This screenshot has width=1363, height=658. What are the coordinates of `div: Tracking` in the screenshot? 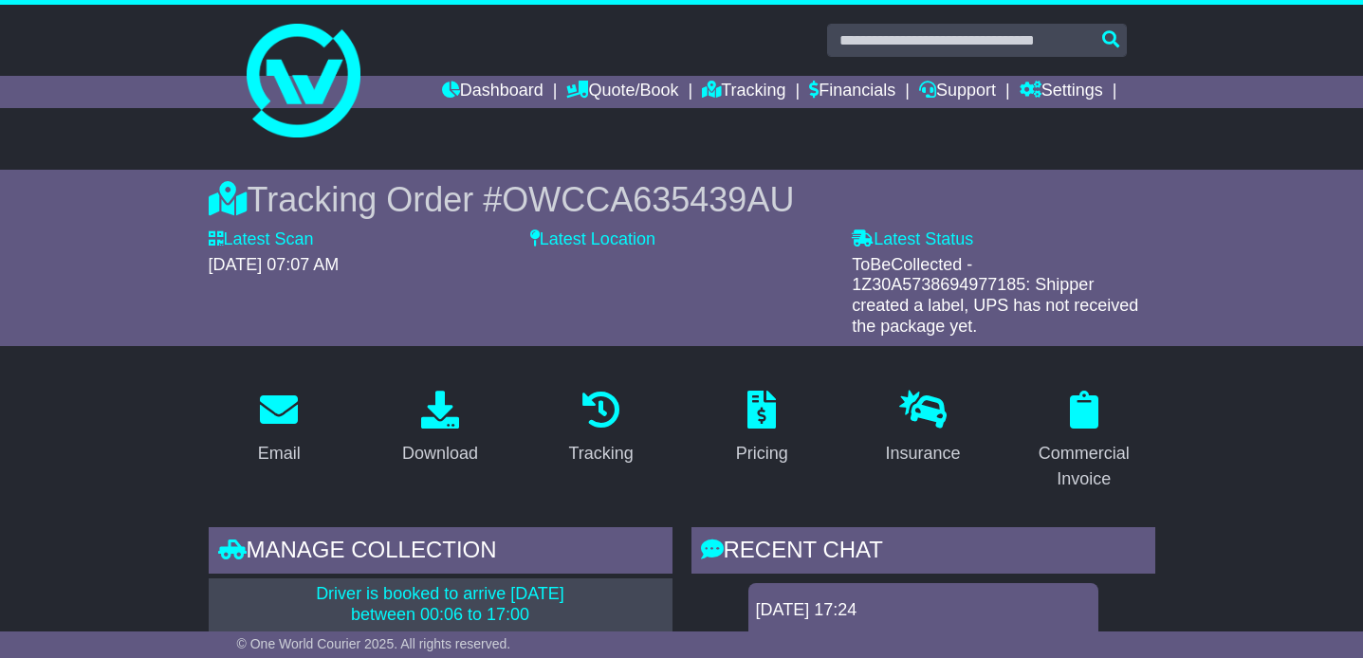 It's located at (602, 454).